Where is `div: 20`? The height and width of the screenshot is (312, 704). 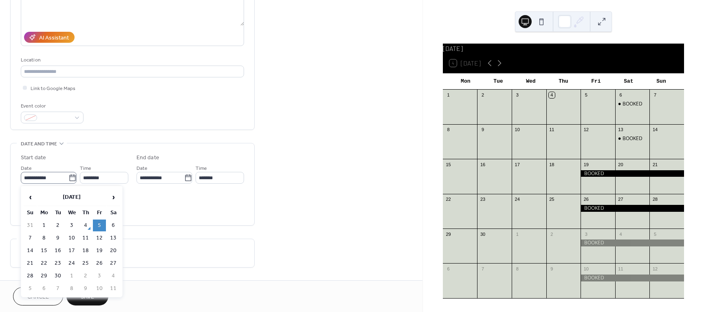 div: 20 is located at coordinates (621, 164).